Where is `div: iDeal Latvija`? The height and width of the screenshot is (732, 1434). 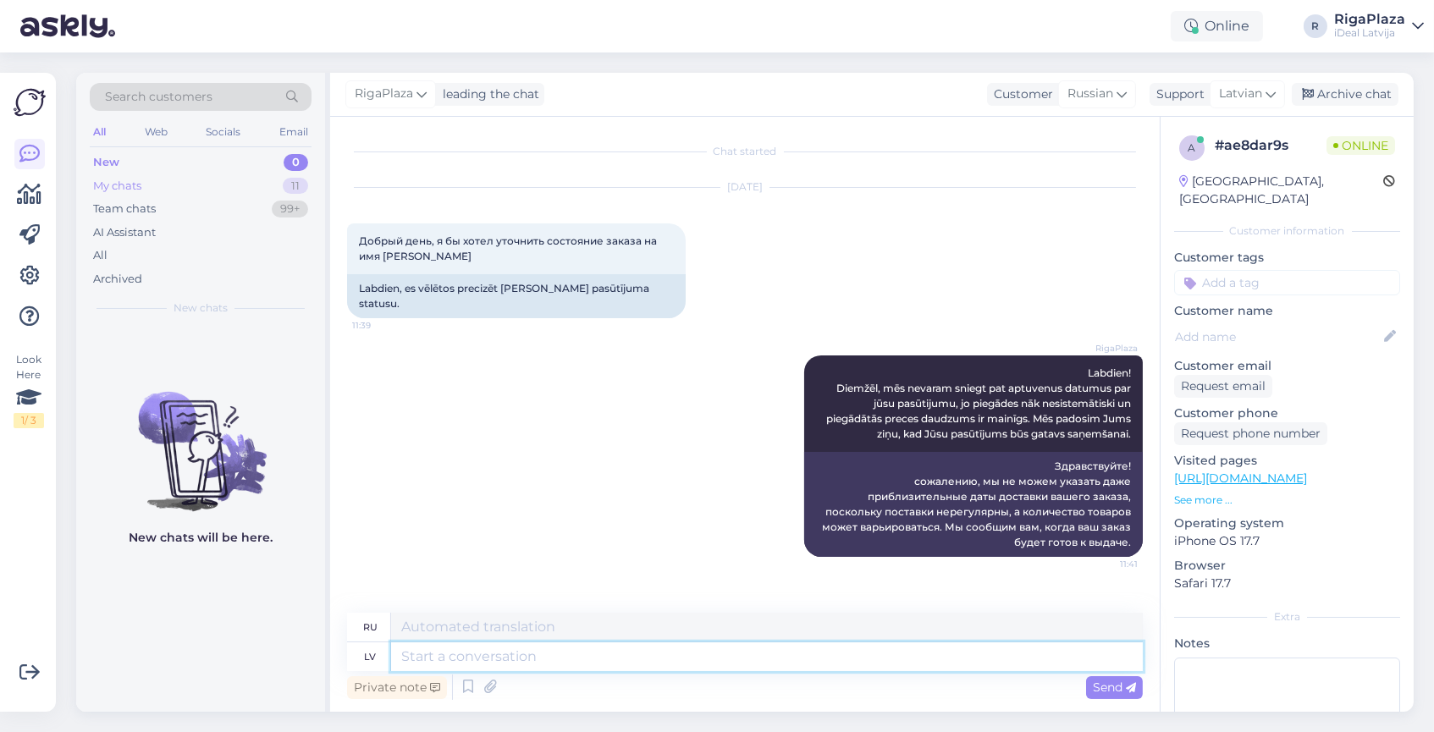
div: iDeal Latvija is located at coordinates (1370, 33).